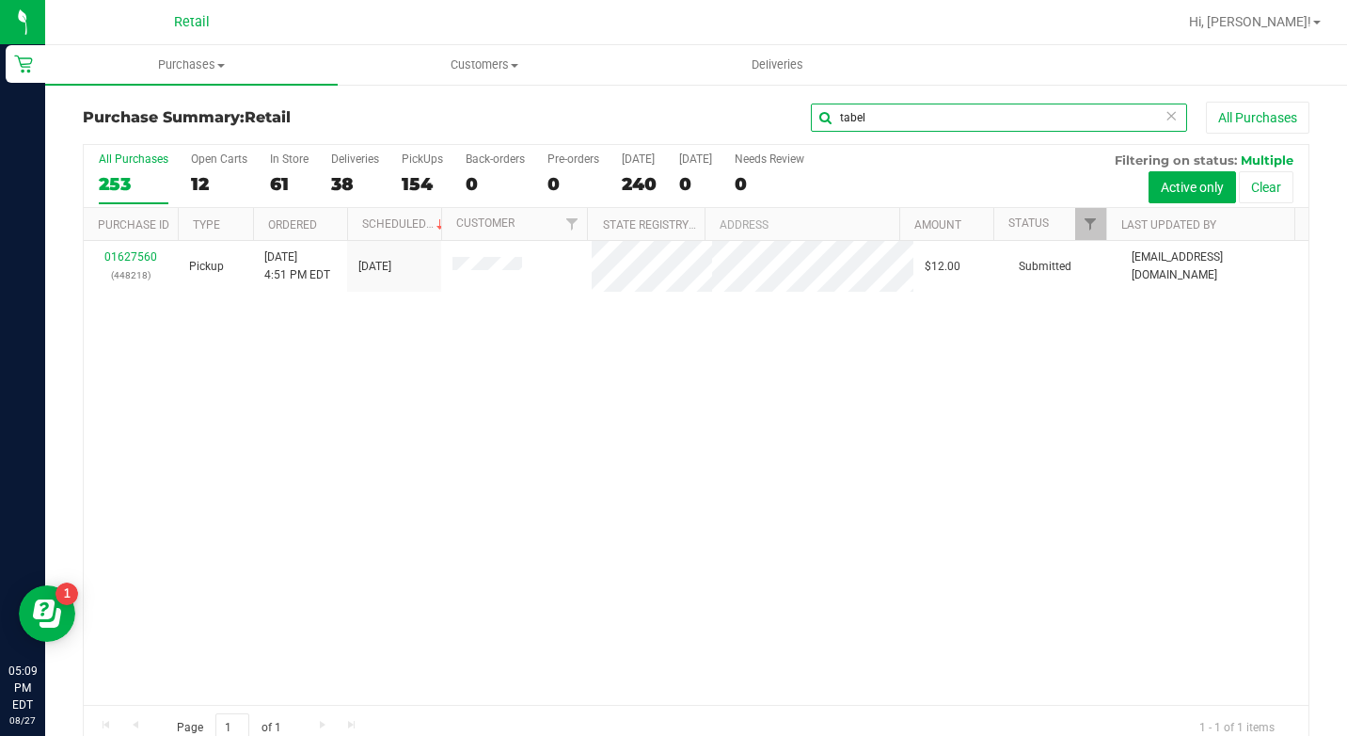 Image resolution: width=1347 pixels, height=736 pixels. I want to click on div: Open Carts, so click(219, 159).